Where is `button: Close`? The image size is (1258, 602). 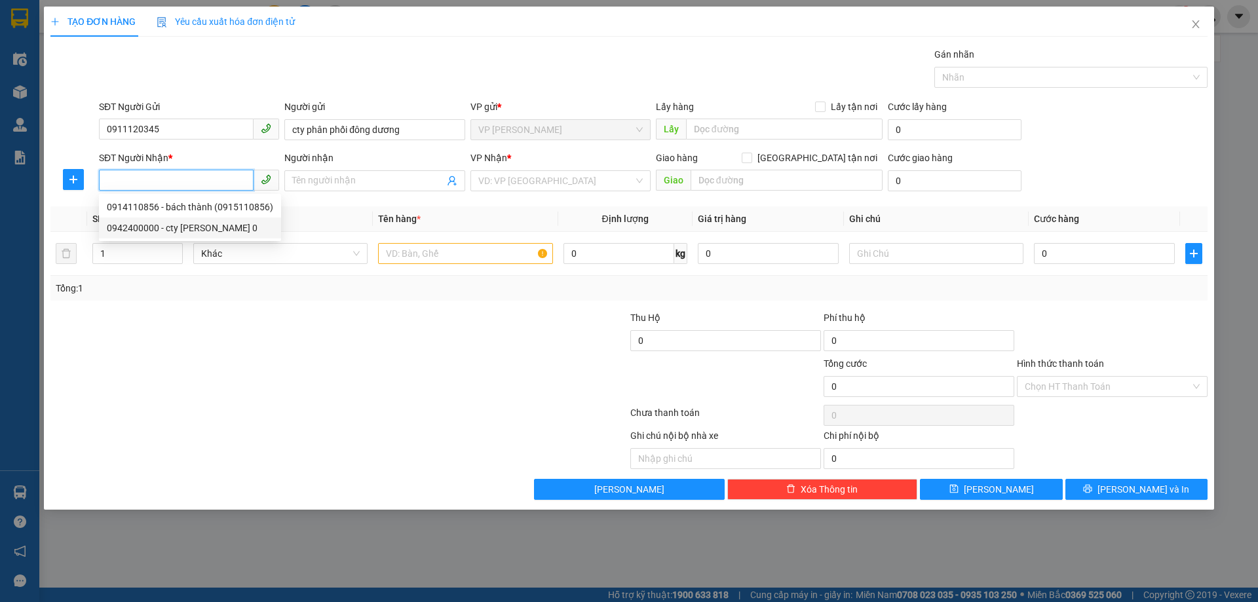 button: Close is located at coordinates (1196, 25).